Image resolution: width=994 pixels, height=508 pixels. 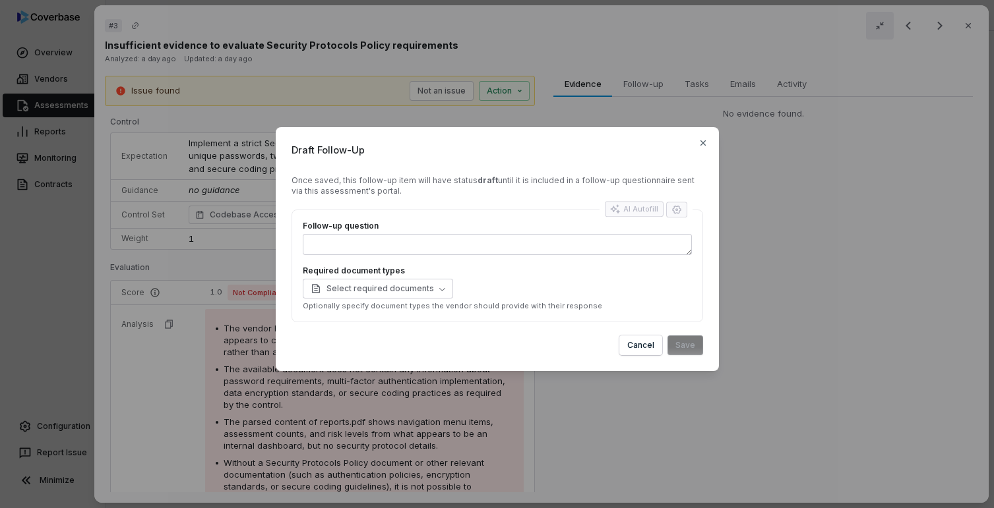 What do you see at coordinates (372, 289) in the screenshot?
I see `span: Select required documents` at bounding box center [372, 289].